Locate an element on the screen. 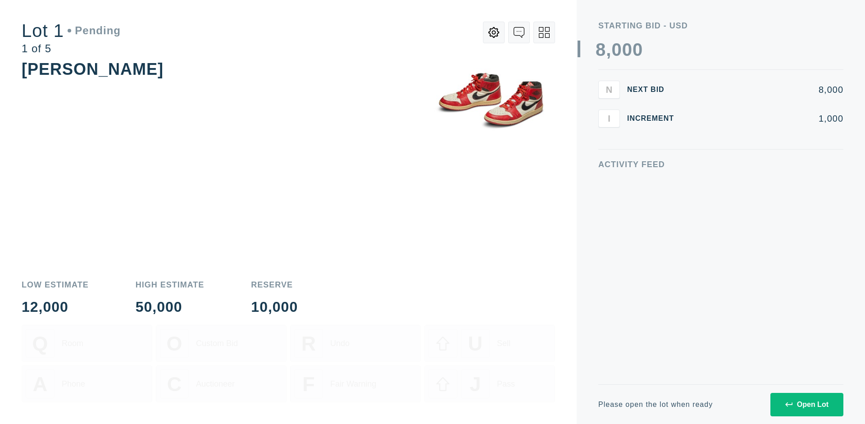 The height and width of the screenshot is (424, 865). div: 12,000 is located at coordinates (55, 307).